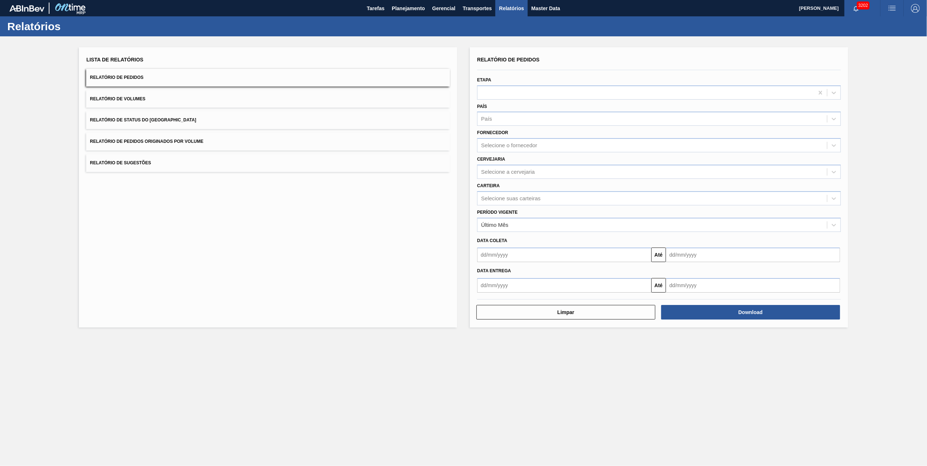  I want to click on span: Tarefas, so click(376, 8).